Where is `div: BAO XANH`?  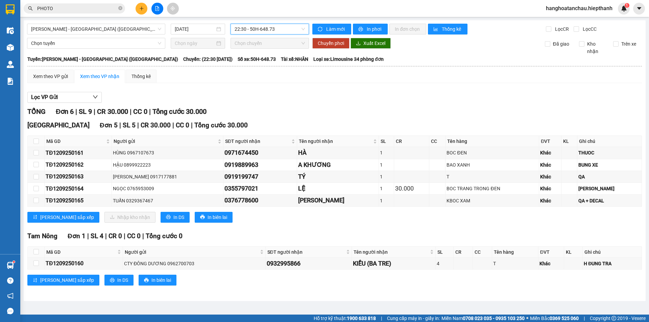
div: BAO XANH is located at coordinates (492, 165).